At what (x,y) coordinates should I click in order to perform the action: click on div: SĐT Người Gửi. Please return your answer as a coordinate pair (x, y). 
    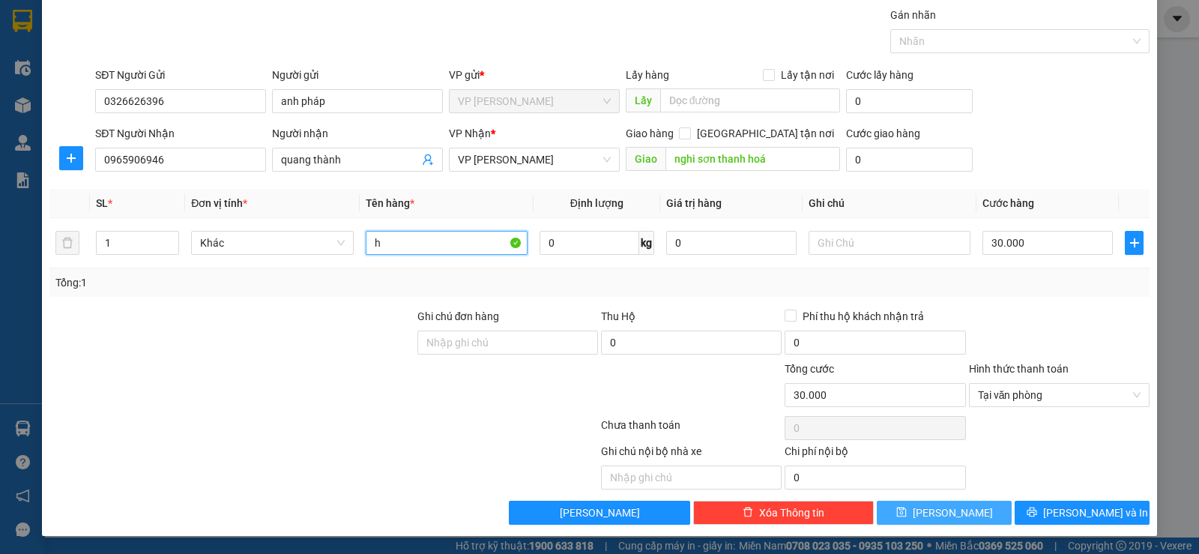
    Looking at the image, I should click on (181, 75).